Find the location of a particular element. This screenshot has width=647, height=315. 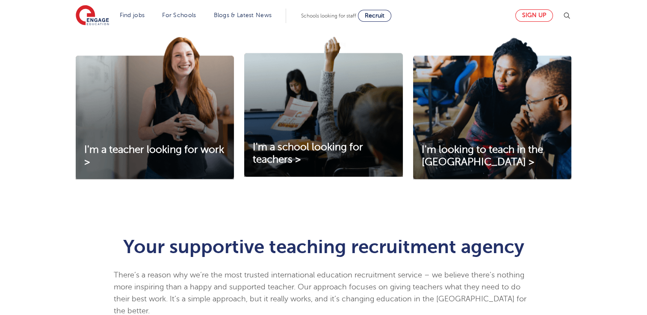

a: Sign up is located at coordinates (534, 15).